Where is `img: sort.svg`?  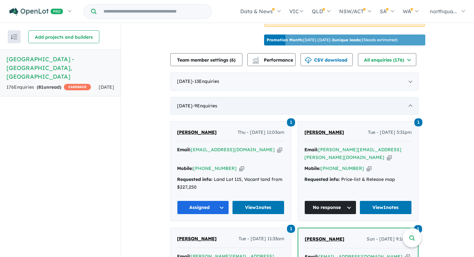
img: sort.svg is located at coordinates (14, 37).